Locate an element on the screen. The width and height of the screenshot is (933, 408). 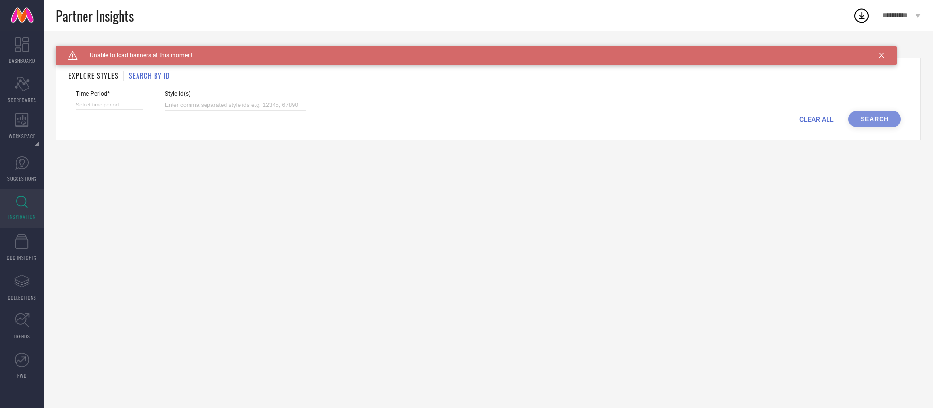
span: FWD is located at coordinates (22, 375).